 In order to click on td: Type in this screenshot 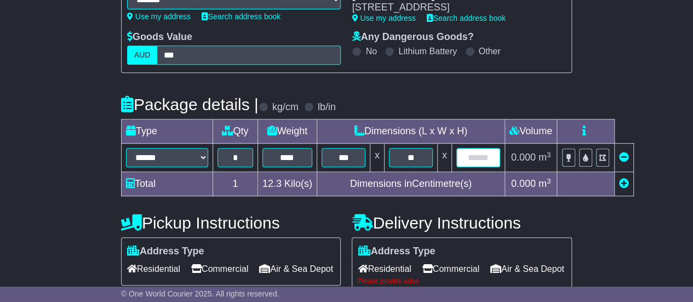, I will do `click(166, 131)`.